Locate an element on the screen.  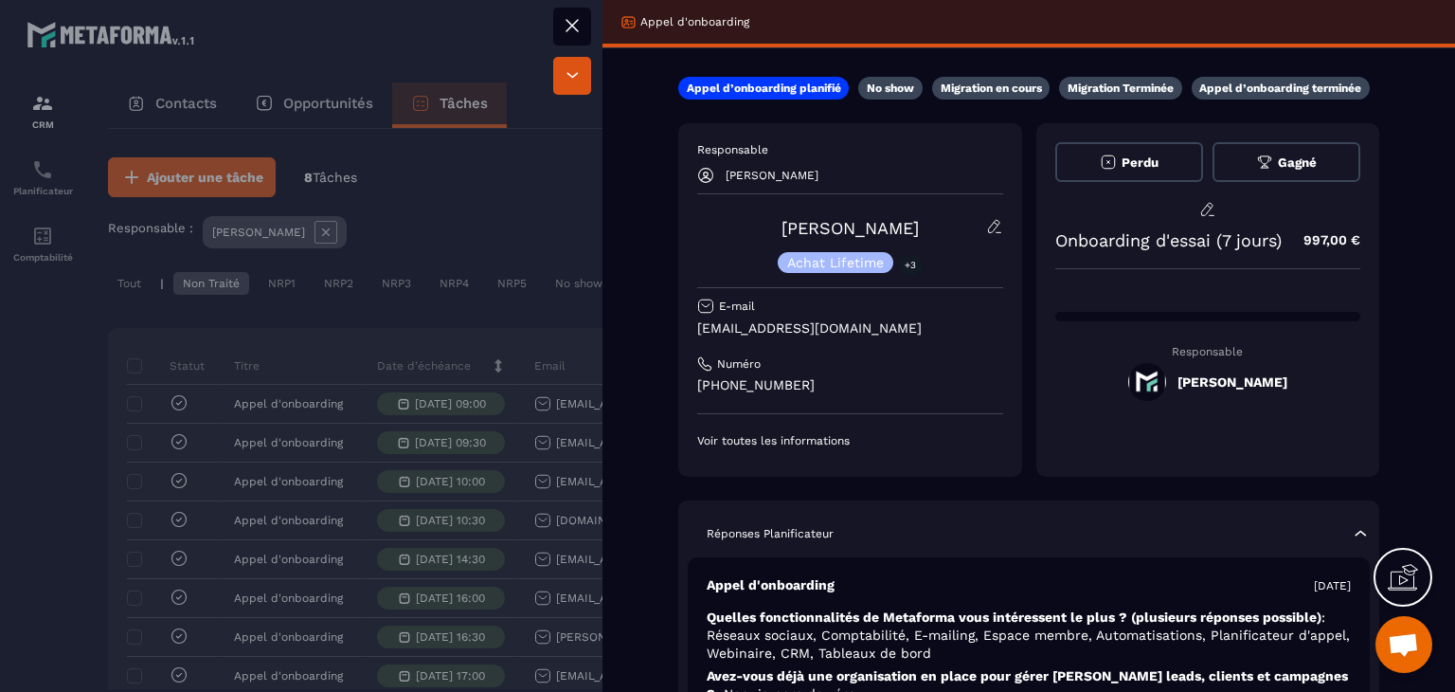
p: No show is located at coordinates (891, 88).